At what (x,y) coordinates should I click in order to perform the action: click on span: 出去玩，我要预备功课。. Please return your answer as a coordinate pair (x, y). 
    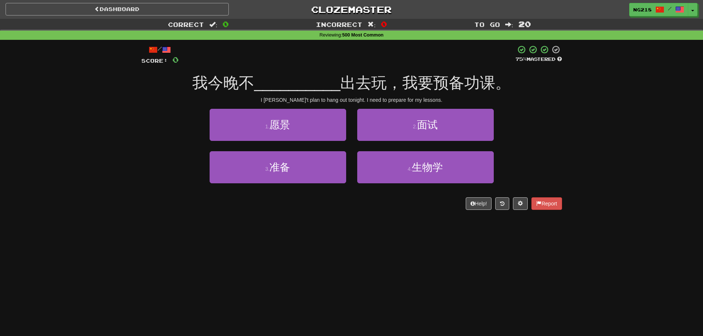
    Looking at the image, I should click on (426, 83).